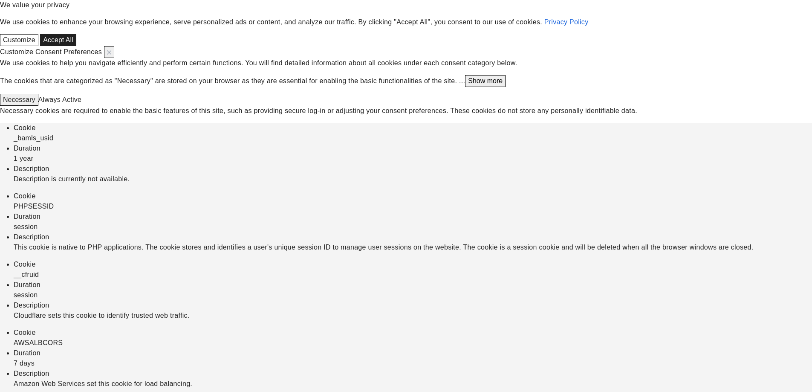 The width and height of the screenshot is (812, 392). I want to click on div: __cfruid, so click(412, 274).